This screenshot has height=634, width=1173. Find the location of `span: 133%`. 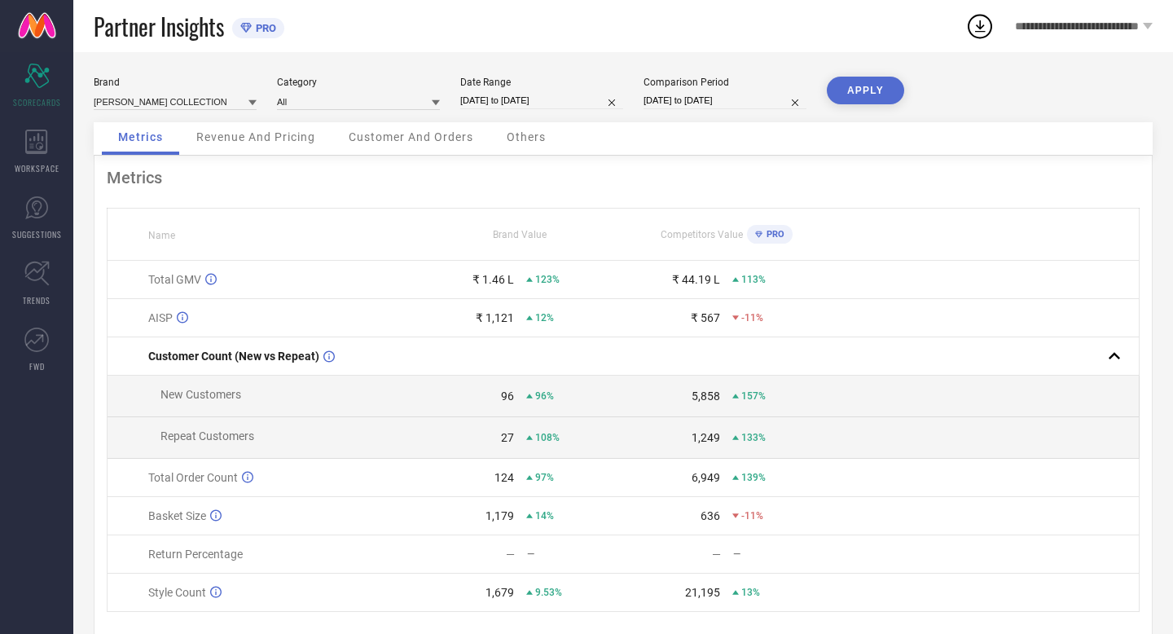

span: 133% is located at coordinates (753, 437).